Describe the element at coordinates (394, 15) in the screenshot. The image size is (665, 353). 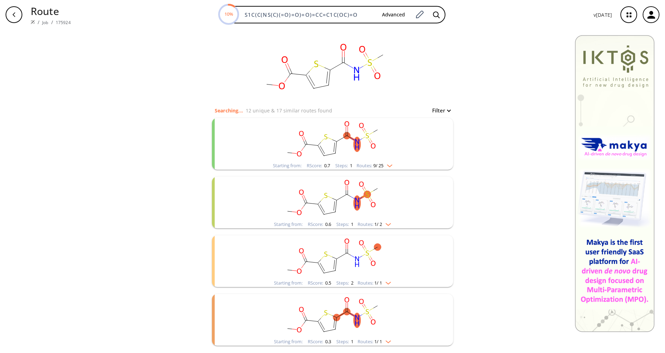
I see `button: Advanced` at that location.